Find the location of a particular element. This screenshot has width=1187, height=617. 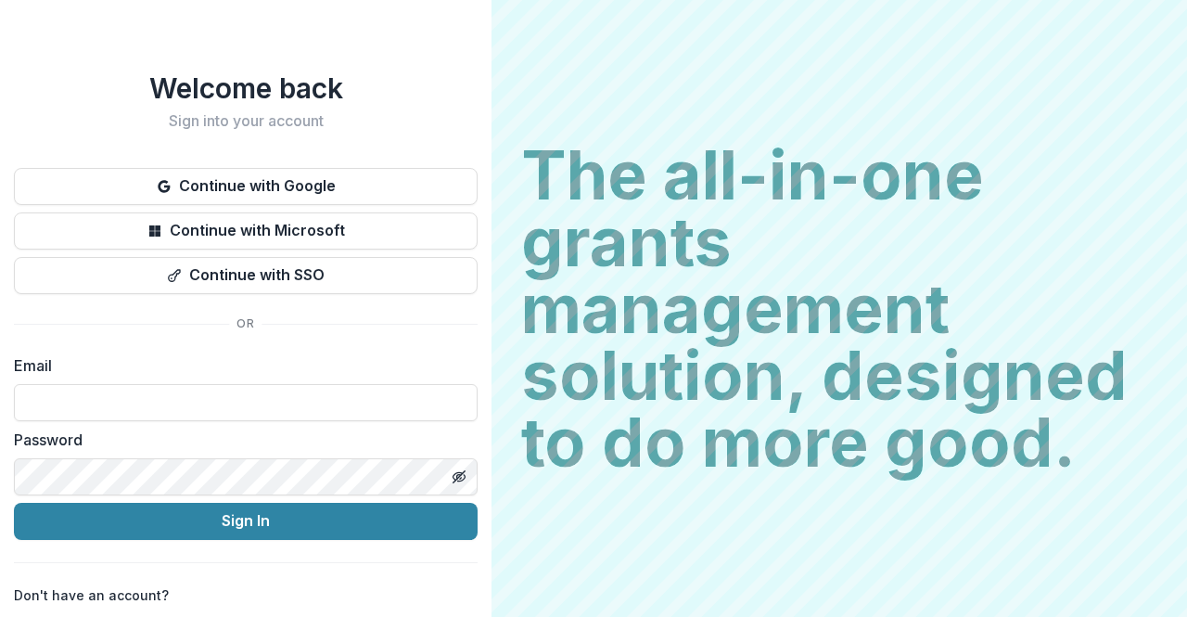

h1: Welcome back is located at coordinates (246, 88).